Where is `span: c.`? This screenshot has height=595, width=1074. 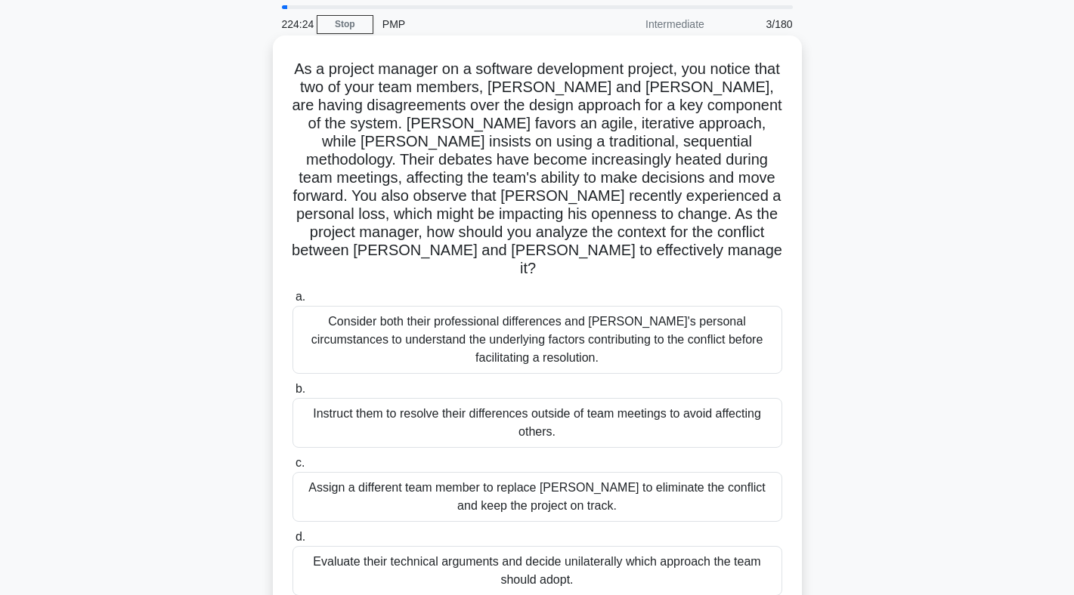 span: c. is located at coordinates (300, 462).